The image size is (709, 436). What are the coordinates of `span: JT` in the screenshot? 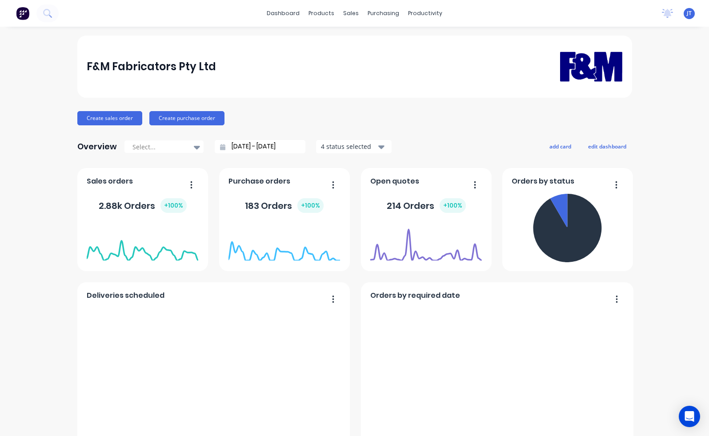 It's located at (689, 13).